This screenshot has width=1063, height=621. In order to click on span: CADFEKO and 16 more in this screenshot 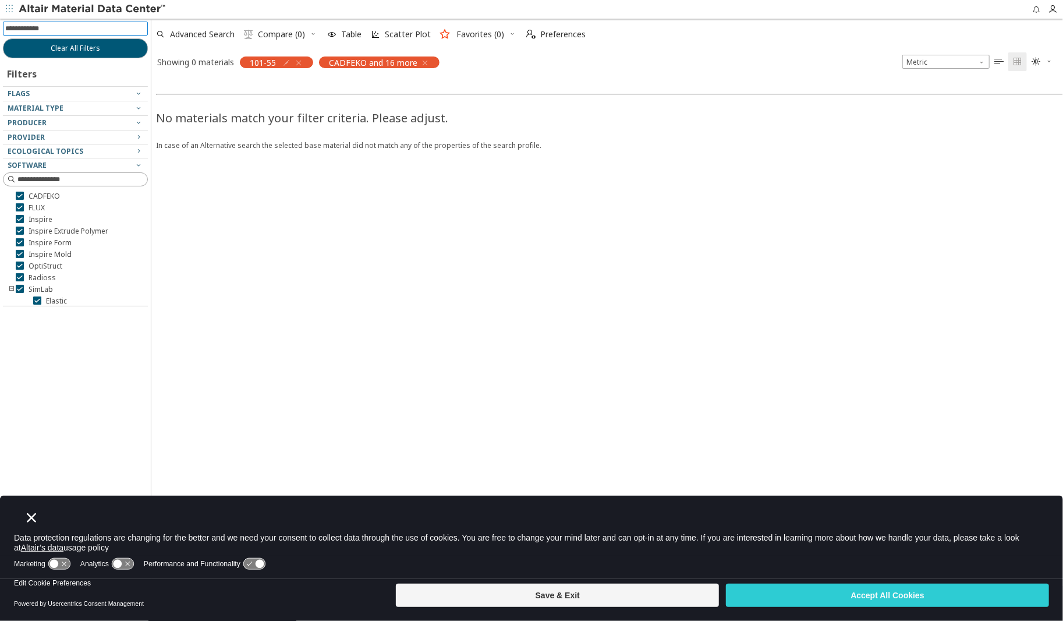, I will do `click(373, 62)`.